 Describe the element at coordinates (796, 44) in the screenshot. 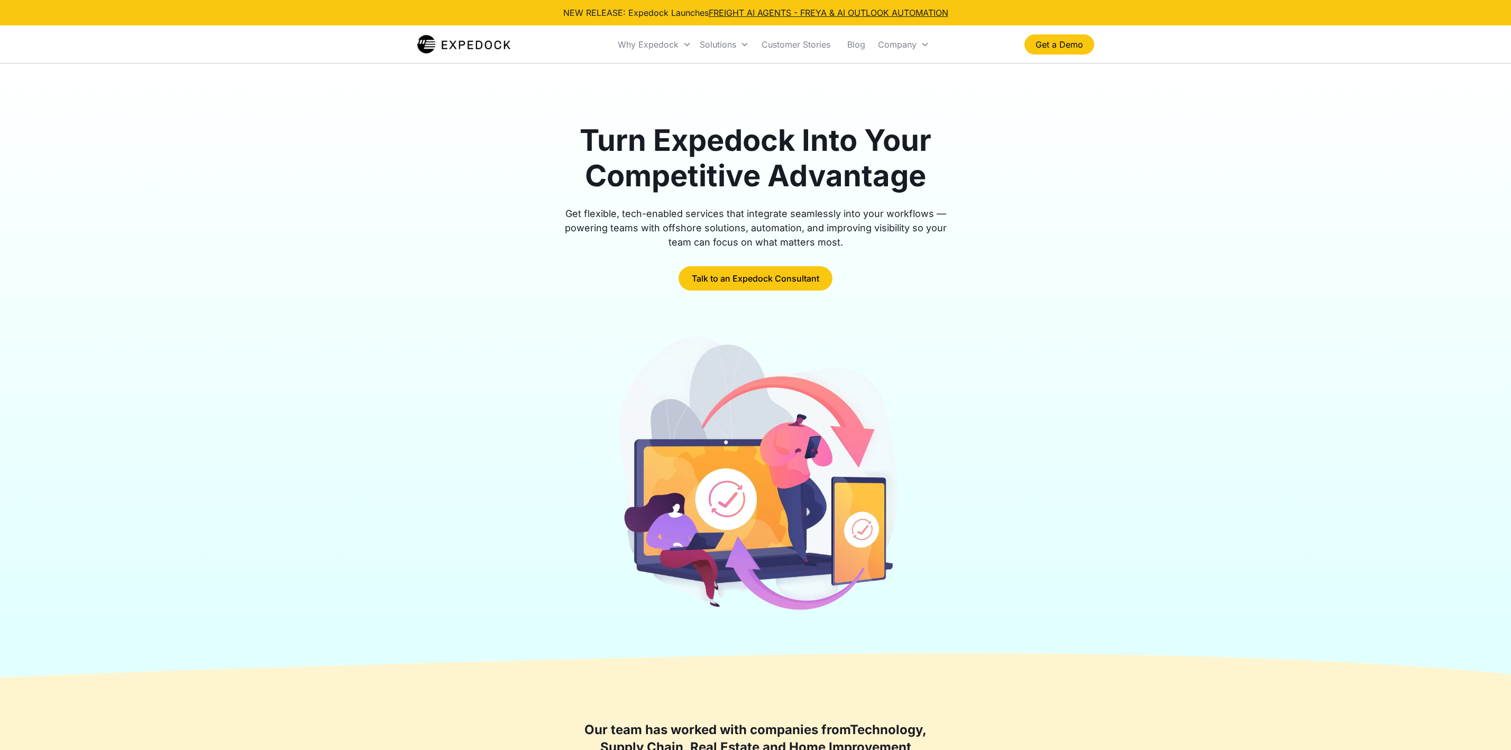

I see `a: Customer Stories` at that location.